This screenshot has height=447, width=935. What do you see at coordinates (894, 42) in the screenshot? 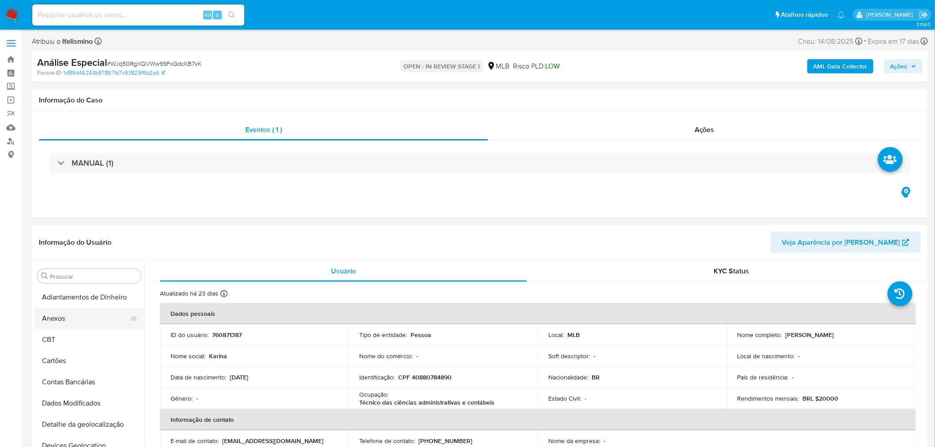
I see `span: Expira em 17 dias` at bounding box center [894, 42].